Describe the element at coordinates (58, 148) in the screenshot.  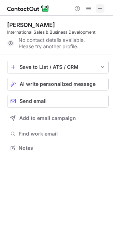
I see `button: Notes` at that location.